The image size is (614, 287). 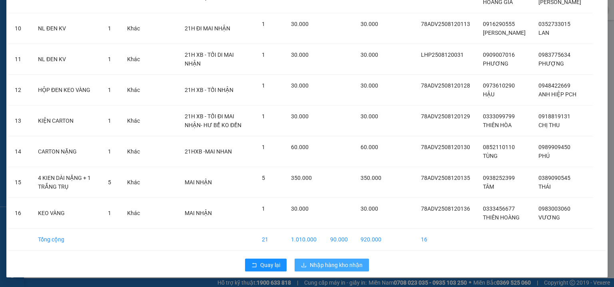 What do you see at coordinates (66, 151) in the screenshot?
I see `td: CARTON NẶNG` at bounding box center [66, 151].